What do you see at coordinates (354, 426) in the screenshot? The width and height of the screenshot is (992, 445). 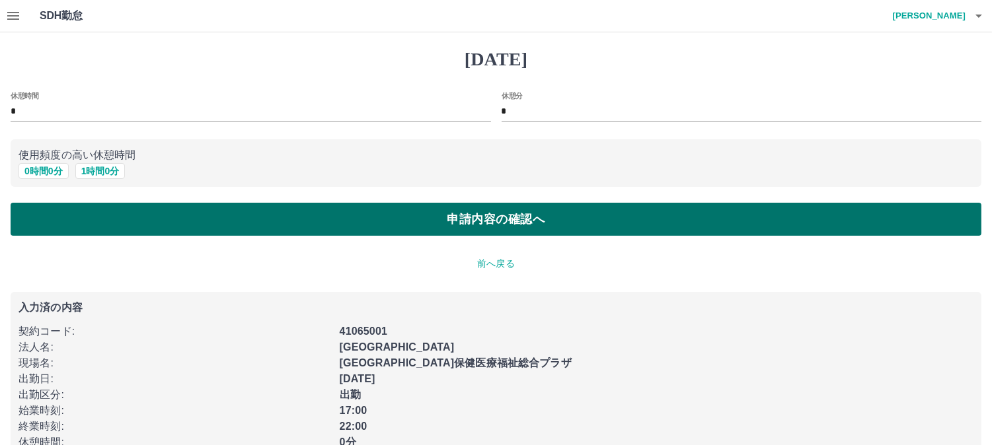 I see `b: 22:00` at bounding box center [354, 426].